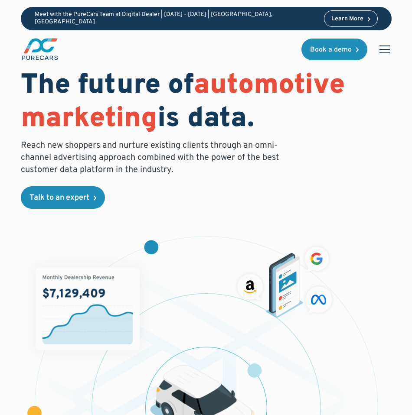  Describe the element at coordinates (182, 102) in the screenshot. I see `span: automotive marketing` at that location.